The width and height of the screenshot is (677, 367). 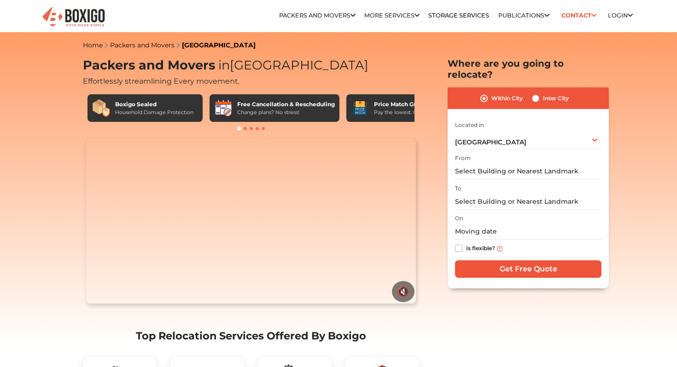 What do you see at coordinates (286, 104) in the screenshot?
I see `div: Free Cancellation & Rescheduling` at bounding box center [286, 104].